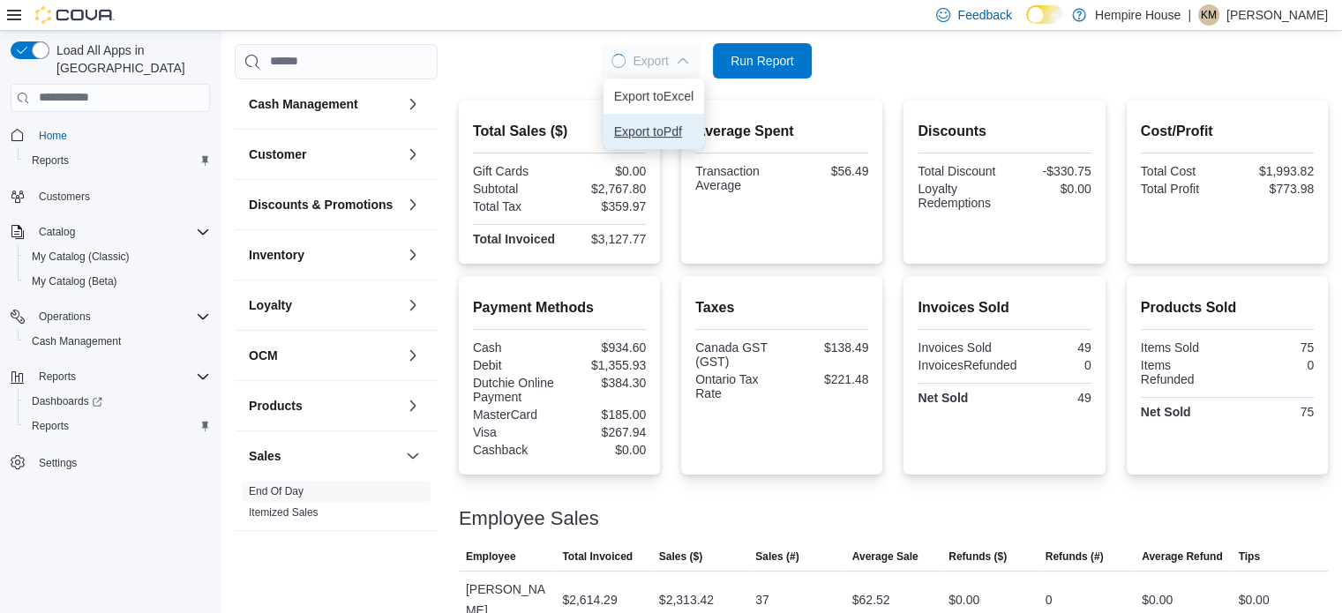 The height and width of the screenshot is (613, 1342). I want to click on a: Cash Management, so click(76, 342).